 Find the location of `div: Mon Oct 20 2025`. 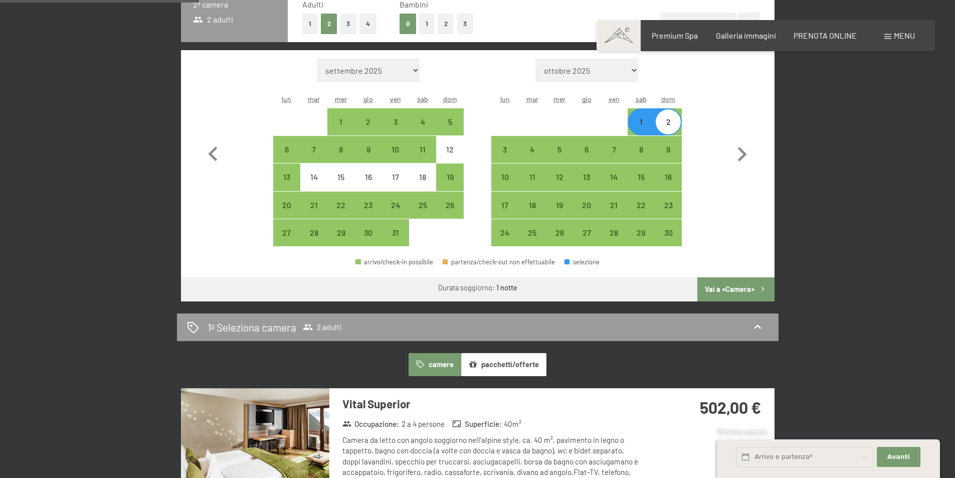

div: Mon Oct 20 2025 is located at coordinates (287, 205).